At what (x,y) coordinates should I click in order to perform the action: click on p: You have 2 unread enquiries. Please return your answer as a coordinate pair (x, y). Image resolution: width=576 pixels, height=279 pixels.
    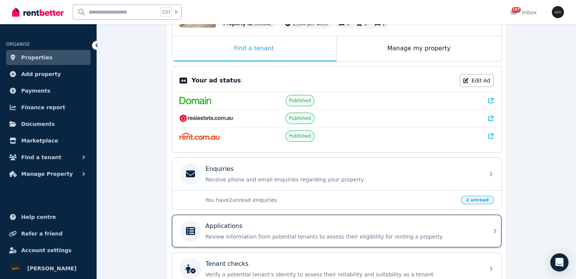
    Looking at the image, I should click on (331, 200).